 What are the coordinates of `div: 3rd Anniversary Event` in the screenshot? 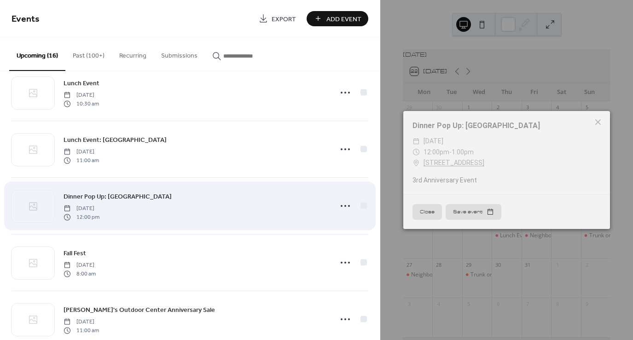 It's located at (506, 180).